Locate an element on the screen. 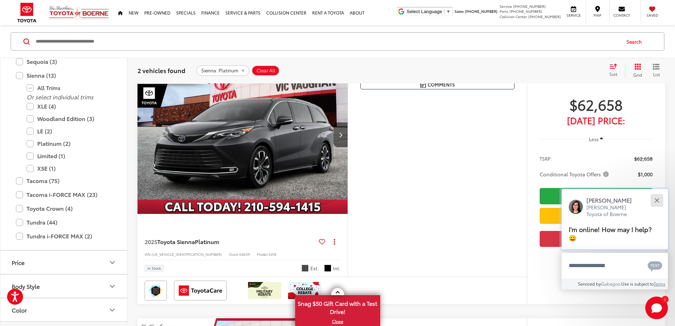  span: In Stock is located at coordinates (154, 268).